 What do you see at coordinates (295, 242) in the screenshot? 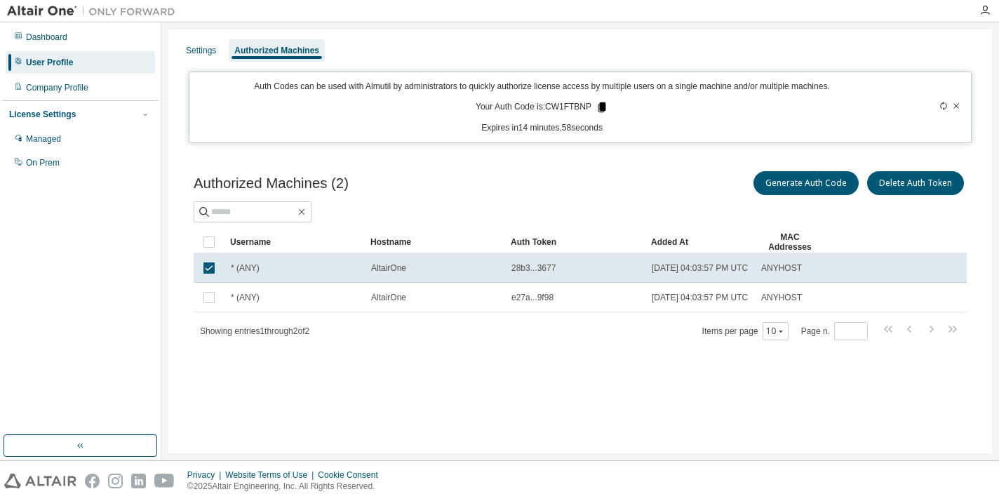
I see `div: Username` at bounding box center [295, 242].